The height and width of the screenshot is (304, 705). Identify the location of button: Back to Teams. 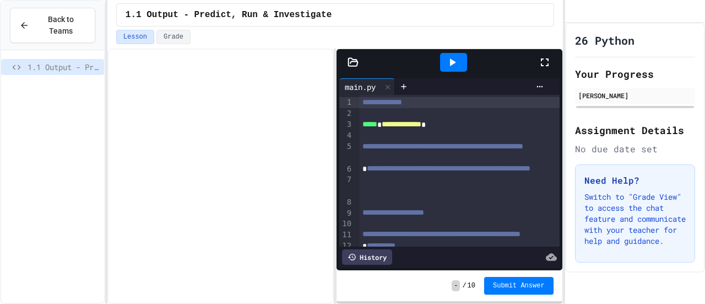
(52, 25).